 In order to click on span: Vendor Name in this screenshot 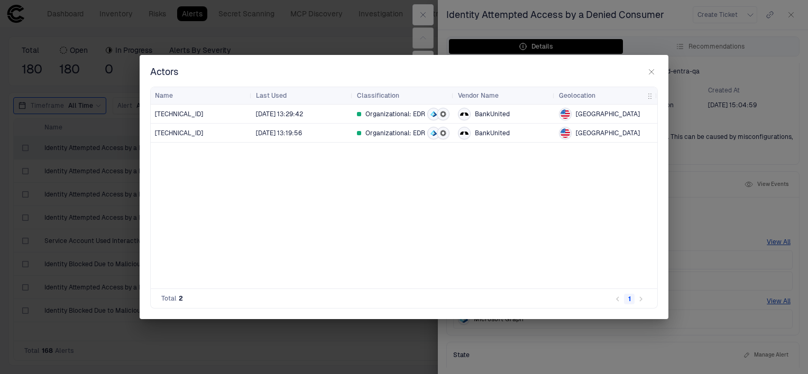, I will do `click(478, 96)`.